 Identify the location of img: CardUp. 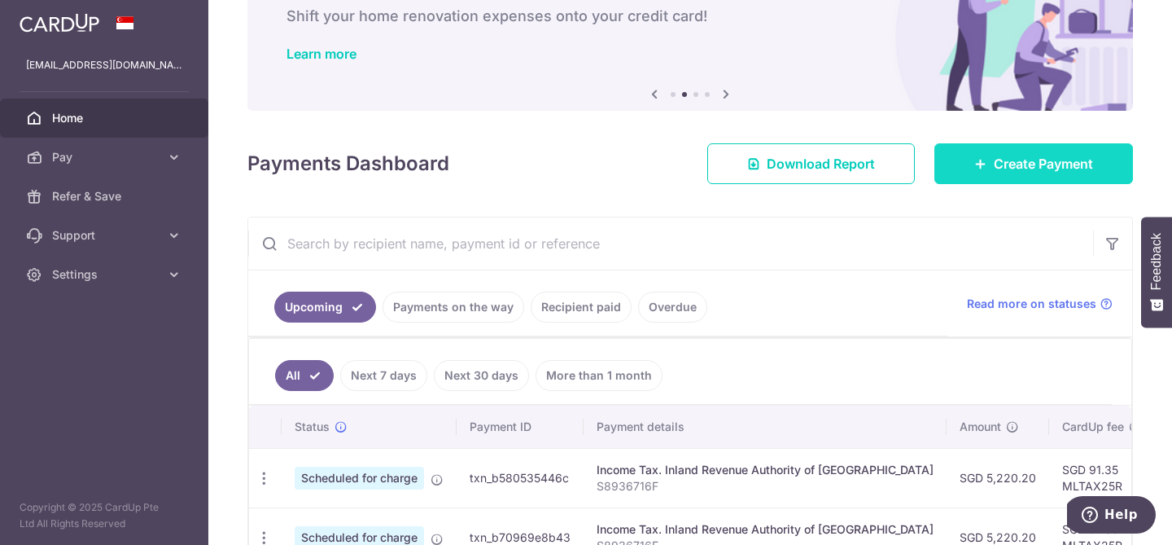
(59, 23).